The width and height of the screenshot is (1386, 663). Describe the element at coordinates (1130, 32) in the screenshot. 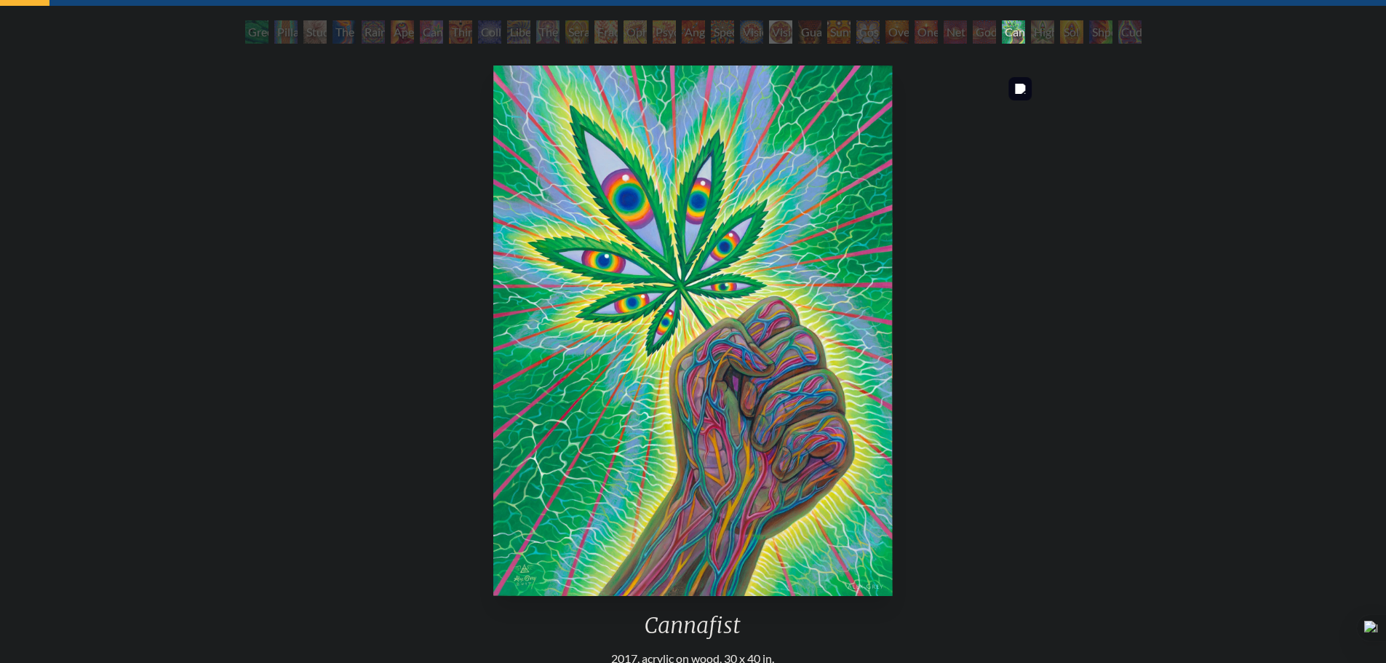

I see `div: Cuddle` at that location.